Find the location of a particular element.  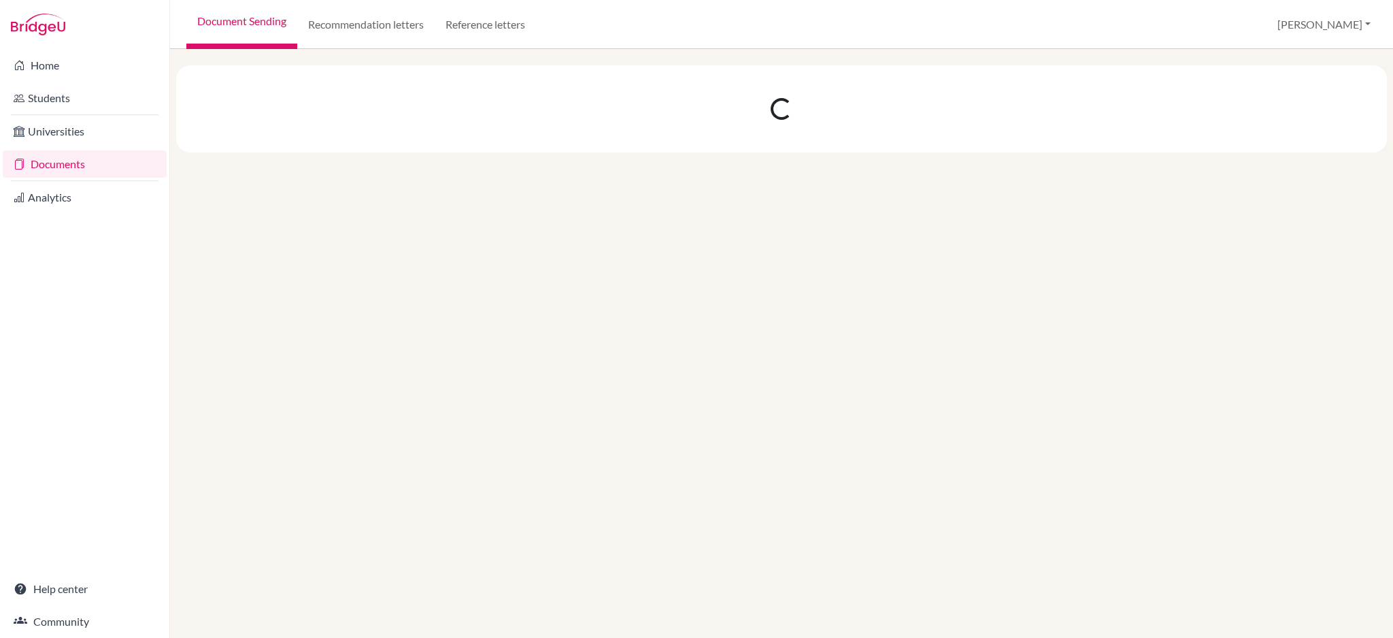

a: Students is located at coordinates (84, 98).